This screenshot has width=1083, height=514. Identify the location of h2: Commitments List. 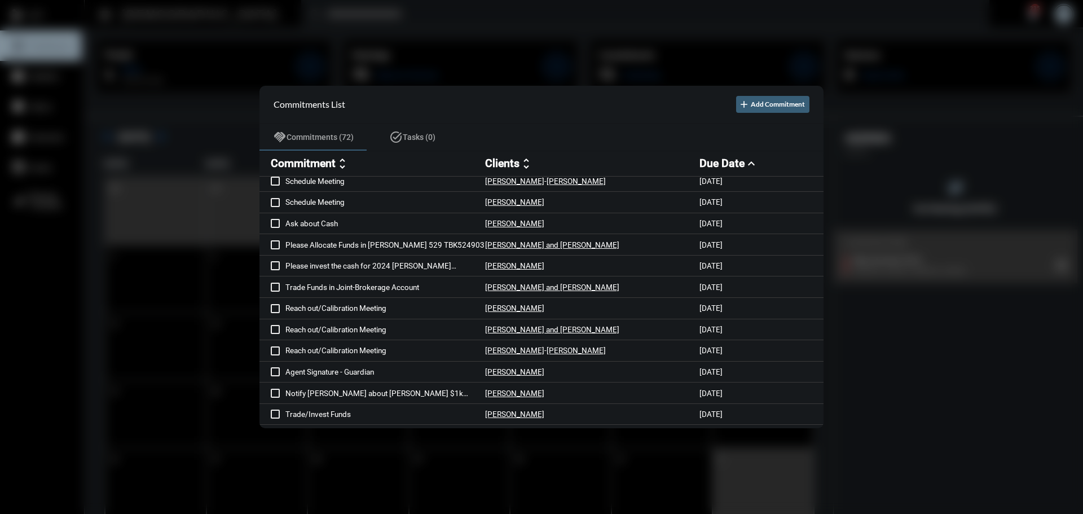
(309, 104).